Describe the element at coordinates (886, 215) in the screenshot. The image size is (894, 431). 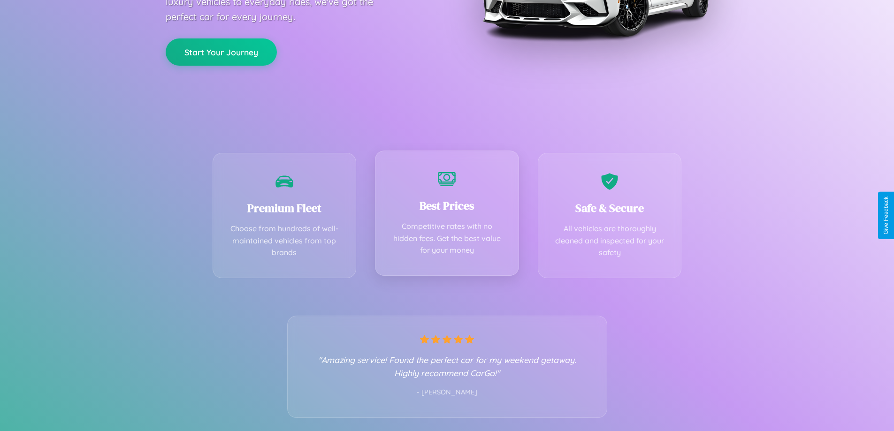
I see `div: Give Feedback` at that location.